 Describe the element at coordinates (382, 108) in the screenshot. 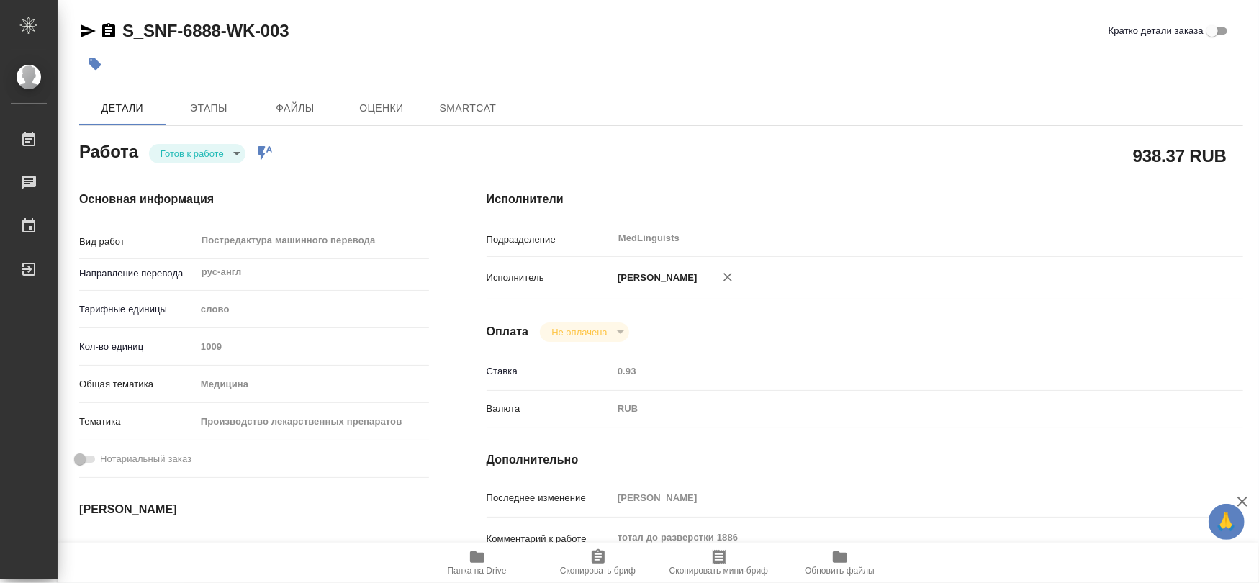

I see `span: Оценки` at that location.